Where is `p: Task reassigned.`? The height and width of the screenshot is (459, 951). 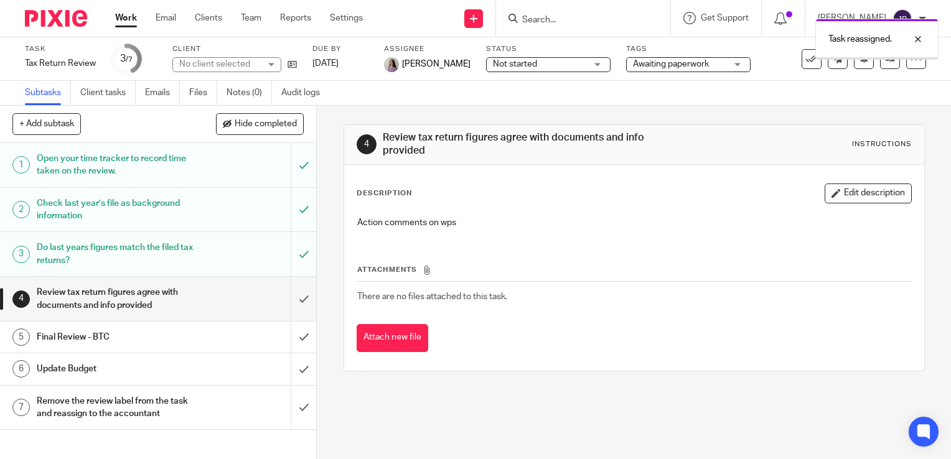 p: Task reassigned. is located at coordinates (860, 39).